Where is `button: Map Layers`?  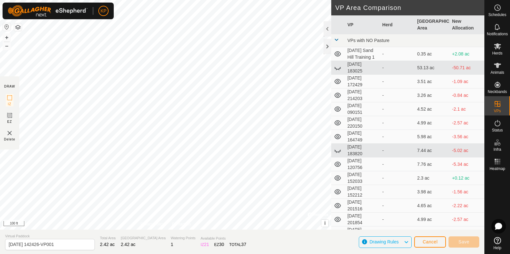
button: Map Layers is located at coordinates (18, 27).